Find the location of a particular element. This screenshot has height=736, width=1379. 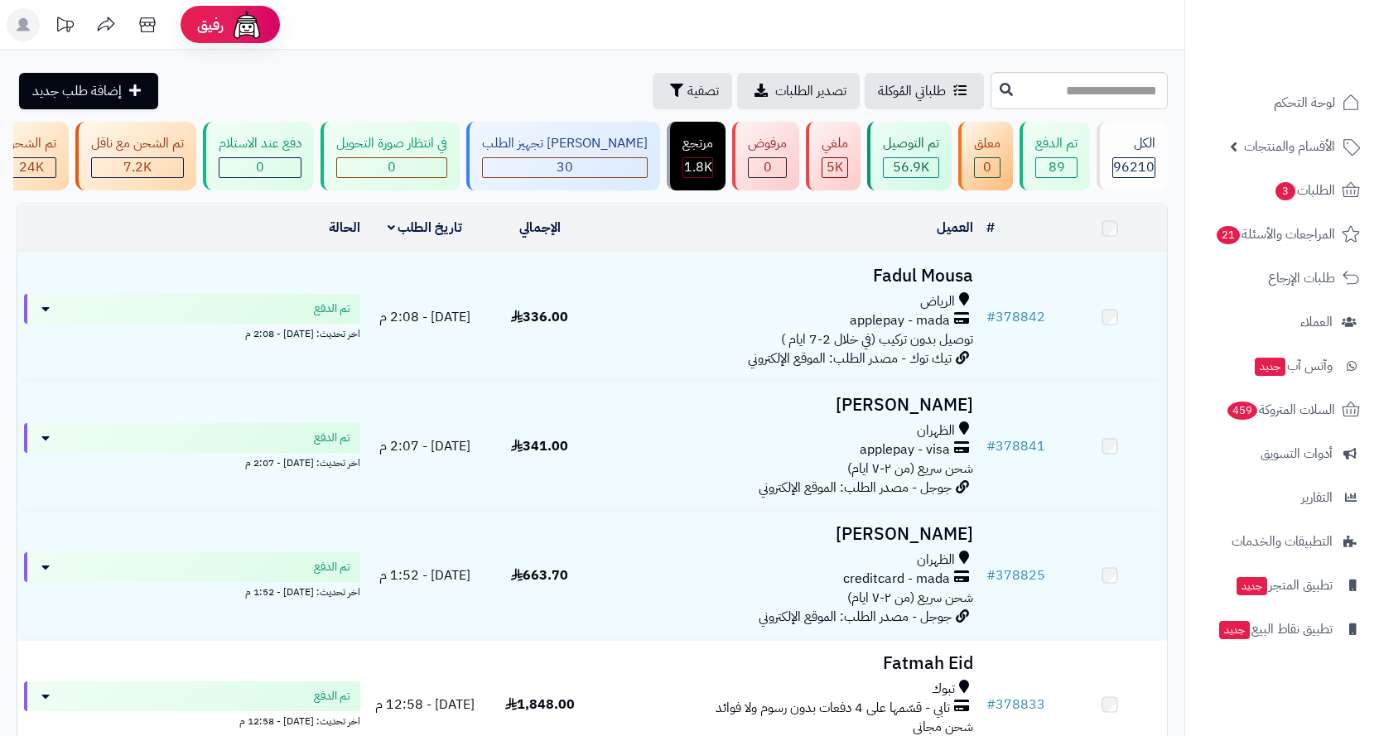

a: الإجمالي is located at coordinates (540, 228).